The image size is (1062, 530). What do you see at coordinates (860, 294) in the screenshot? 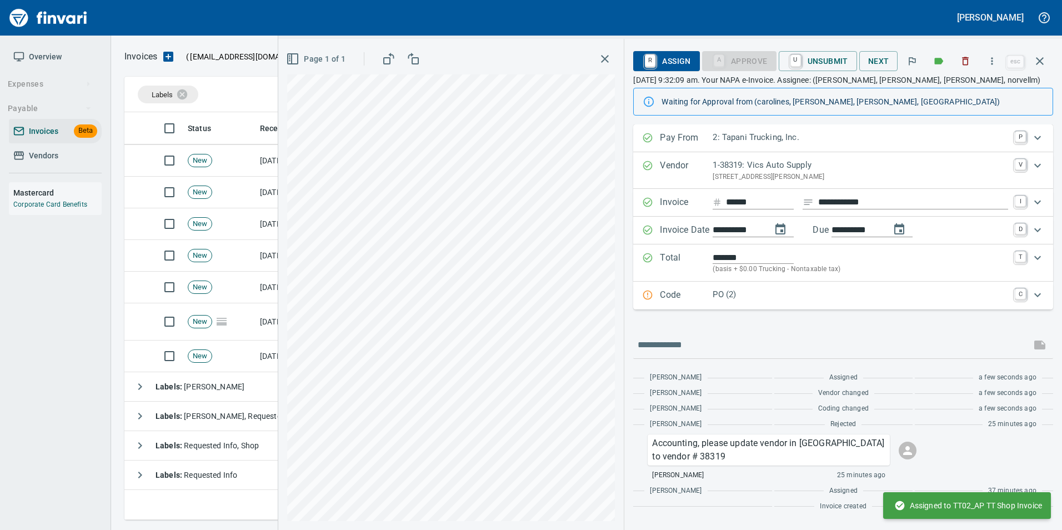
I see `p: PO (2)` at bounding box center [860, 294].